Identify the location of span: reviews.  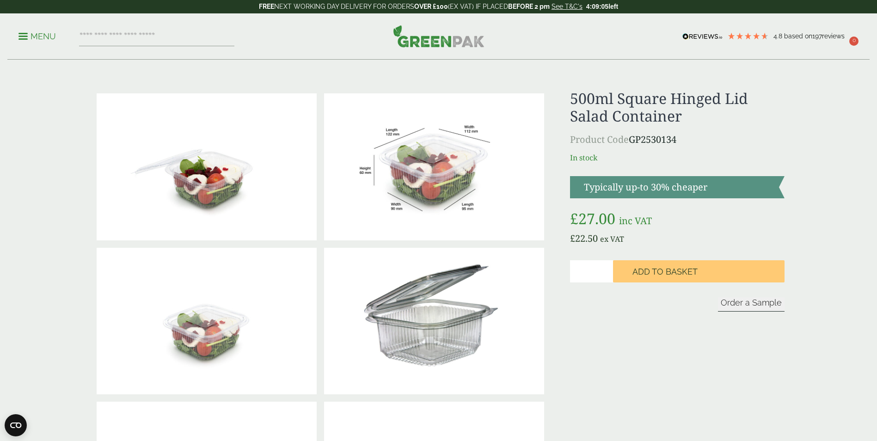
(833, 36).